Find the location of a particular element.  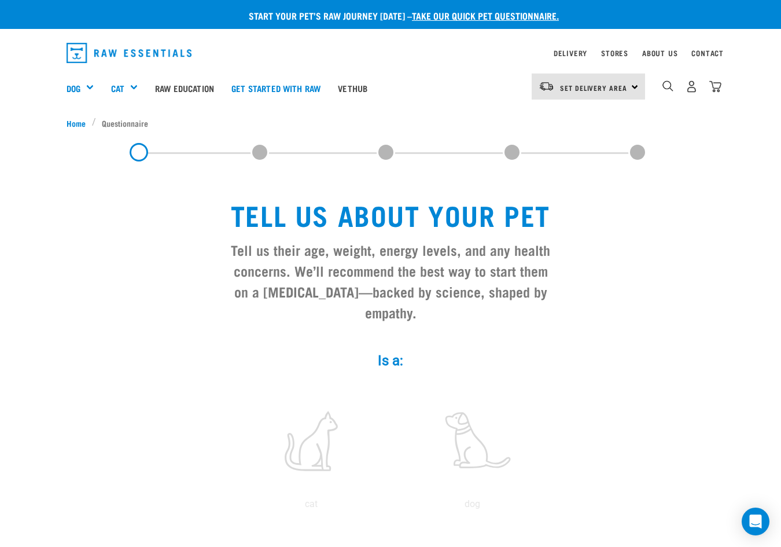

a: Get started with Raw is located at coordinates (276, 88).